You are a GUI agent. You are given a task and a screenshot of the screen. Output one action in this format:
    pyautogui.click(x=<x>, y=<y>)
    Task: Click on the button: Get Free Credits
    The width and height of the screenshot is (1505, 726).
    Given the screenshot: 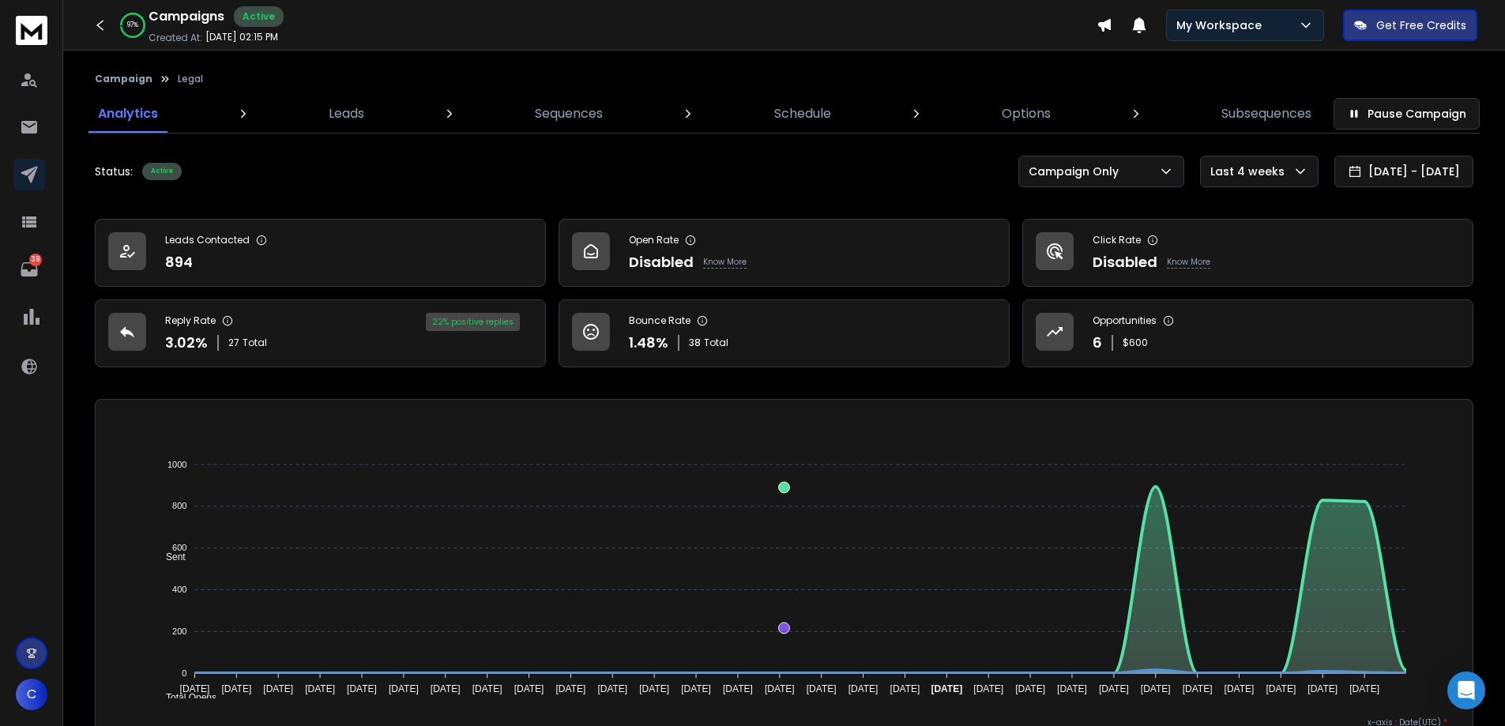 What is the action you would take?
    pyautogui.click(x=1410, y=25)
    